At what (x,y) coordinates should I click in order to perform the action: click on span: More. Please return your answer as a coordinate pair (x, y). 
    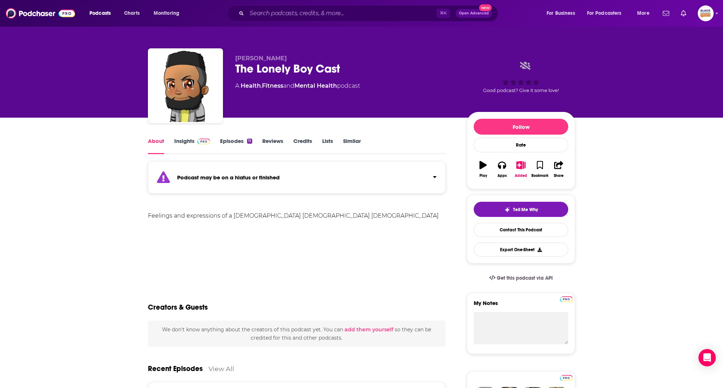
    Looking at the image, I should click on (643, 13).